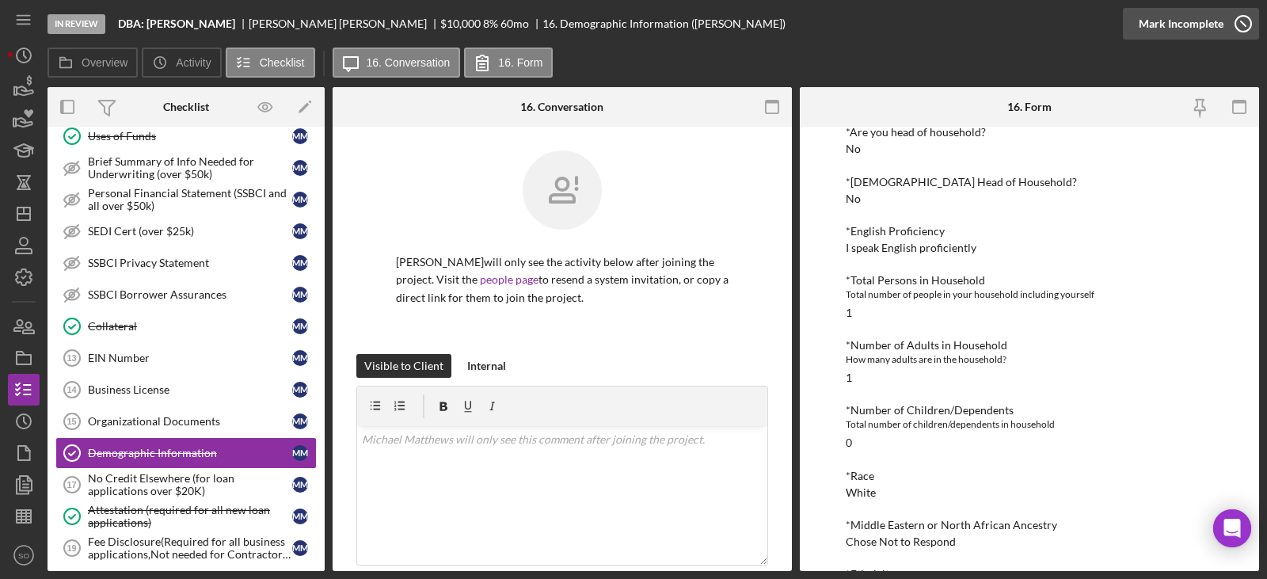 The image size is (1267, 579). Describe the element at coordinates (186, 453) in the screenshot. I see `a: Demographic InformationMM` at that location.